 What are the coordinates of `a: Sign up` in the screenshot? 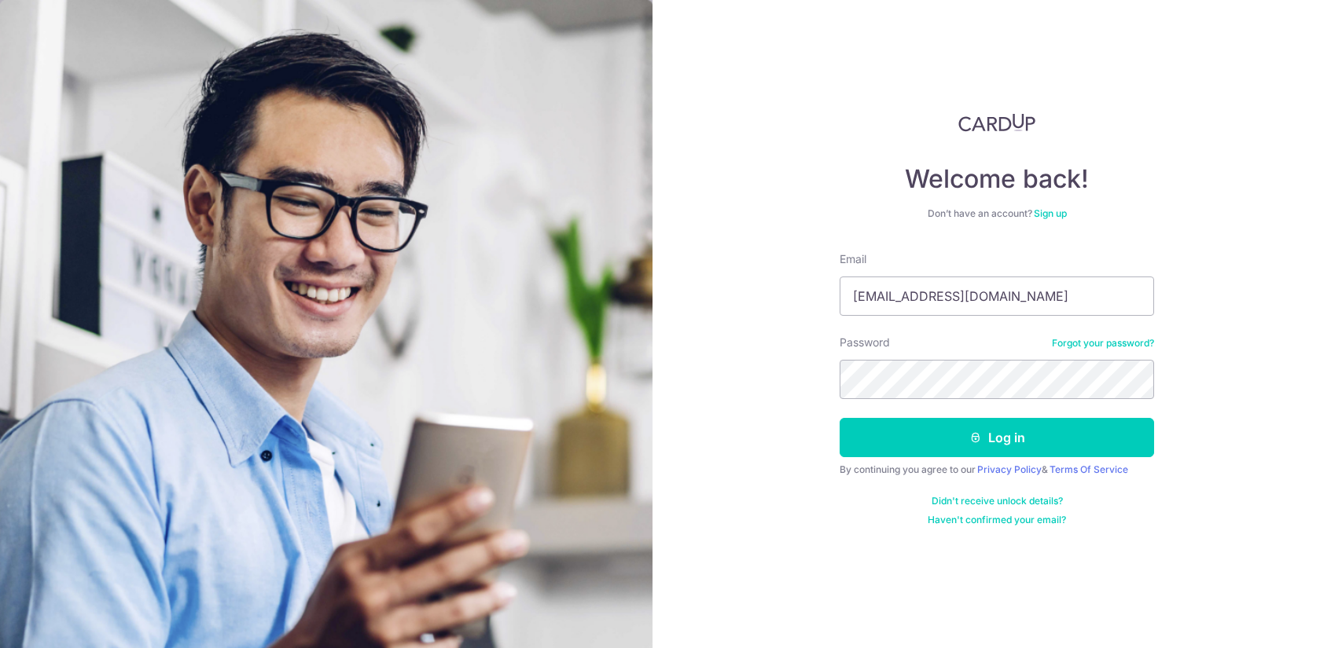 It's located at (1050, 213).